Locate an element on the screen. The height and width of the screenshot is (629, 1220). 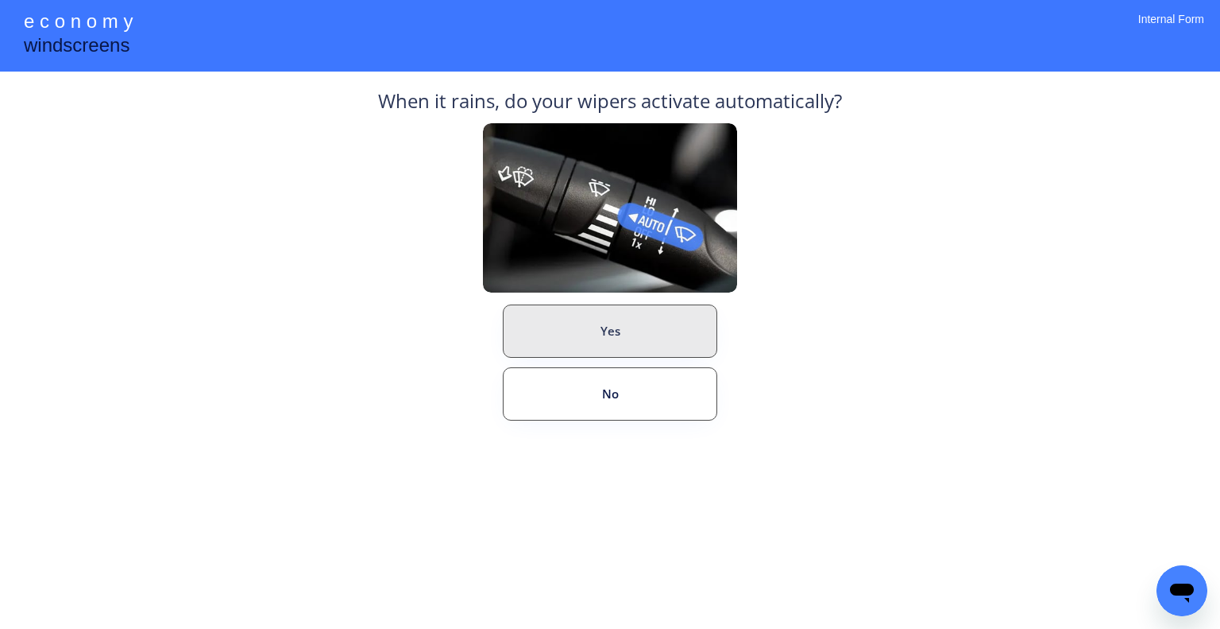
div: When it rains, do your wipers activate automatically? is located at coordinates (610, 105).